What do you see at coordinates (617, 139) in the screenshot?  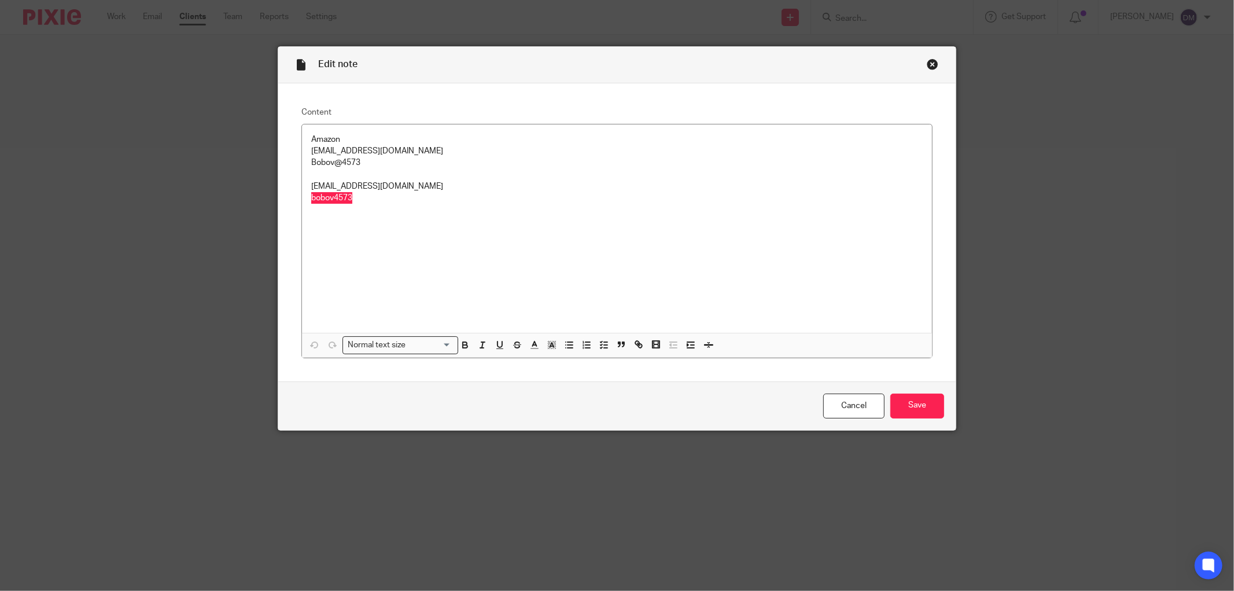 I see `p: Amazon` at bounding box center [617, 139].